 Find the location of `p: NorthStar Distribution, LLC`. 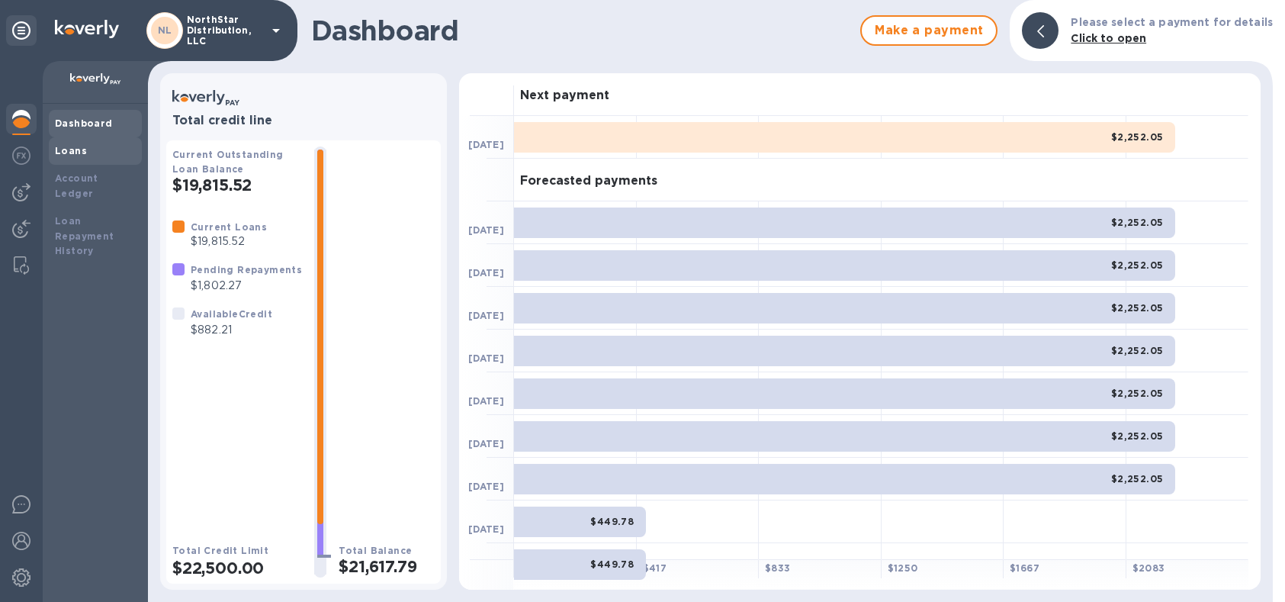

p: NorthStar Distribution, LLC is located at coordinates (225, 31).